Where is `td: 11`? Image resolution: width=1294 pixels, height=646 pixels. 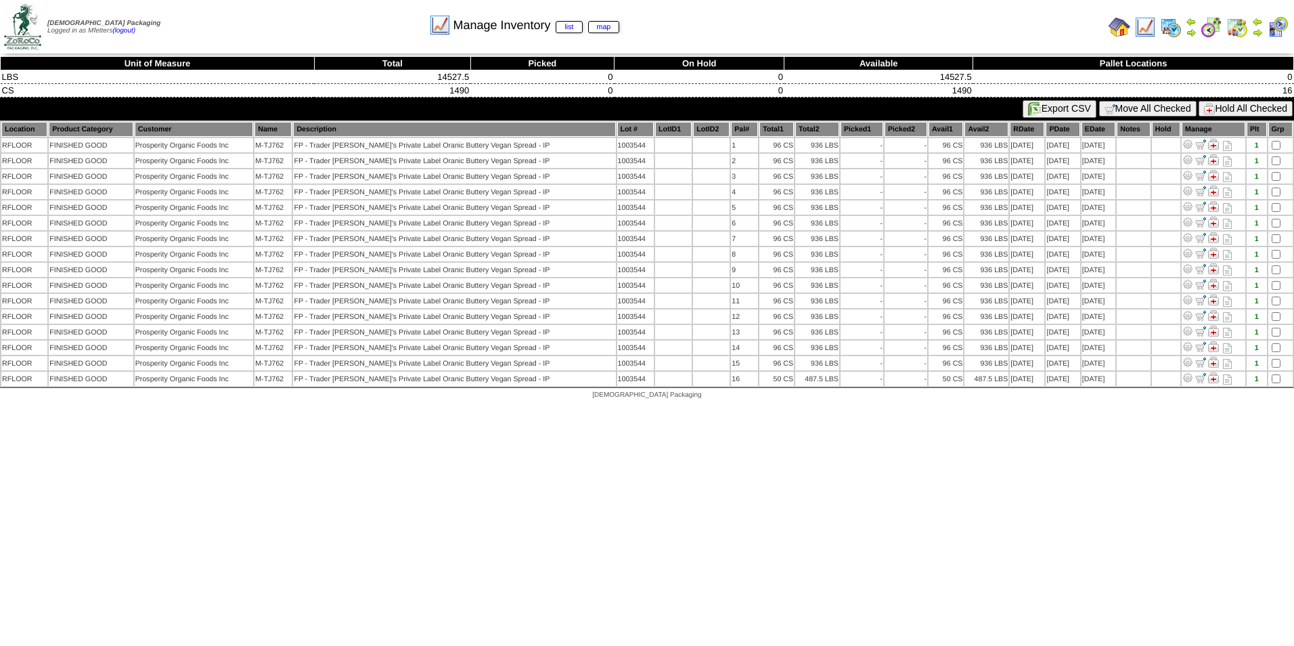 td: 11 is located at coordinates (745, 301).